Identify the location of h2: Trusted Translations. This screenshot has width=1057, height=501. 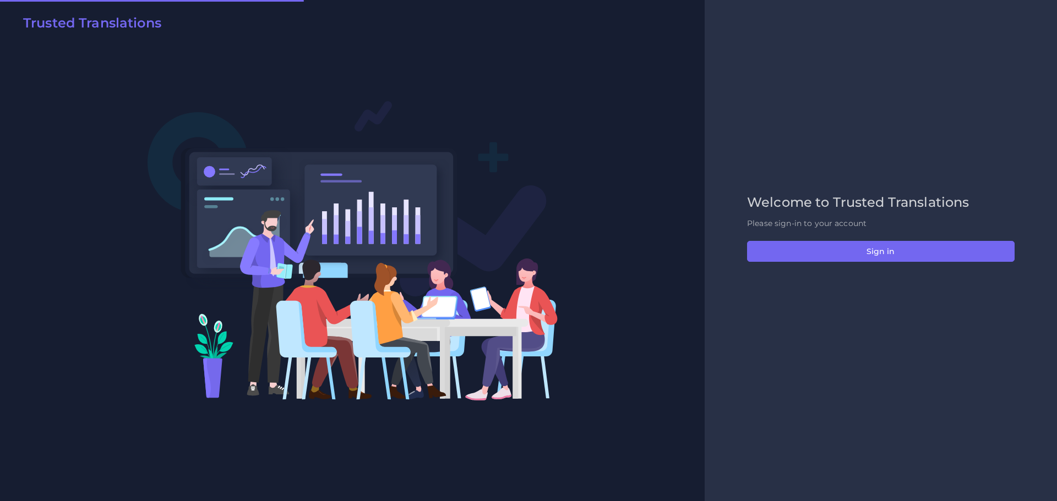
(92, 23).